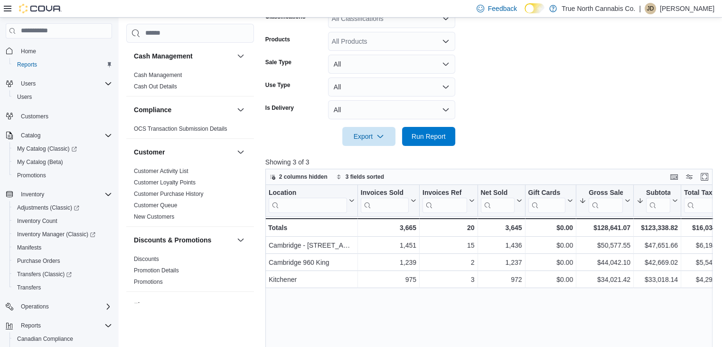  Describe the element at coordinates (35, 306) in the screenshot. I see `span: Operations` at that location.